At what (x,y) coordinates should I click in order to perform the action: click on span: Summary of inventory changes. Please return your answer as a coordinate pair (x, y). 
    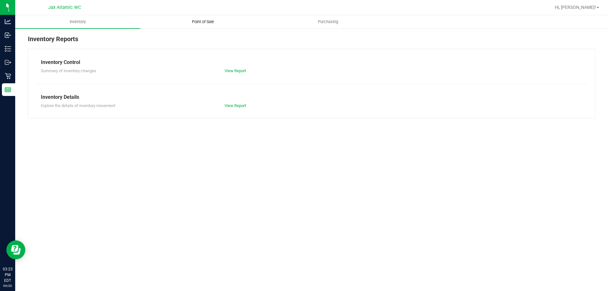
    Looking at the image, I should click on (68, 71).